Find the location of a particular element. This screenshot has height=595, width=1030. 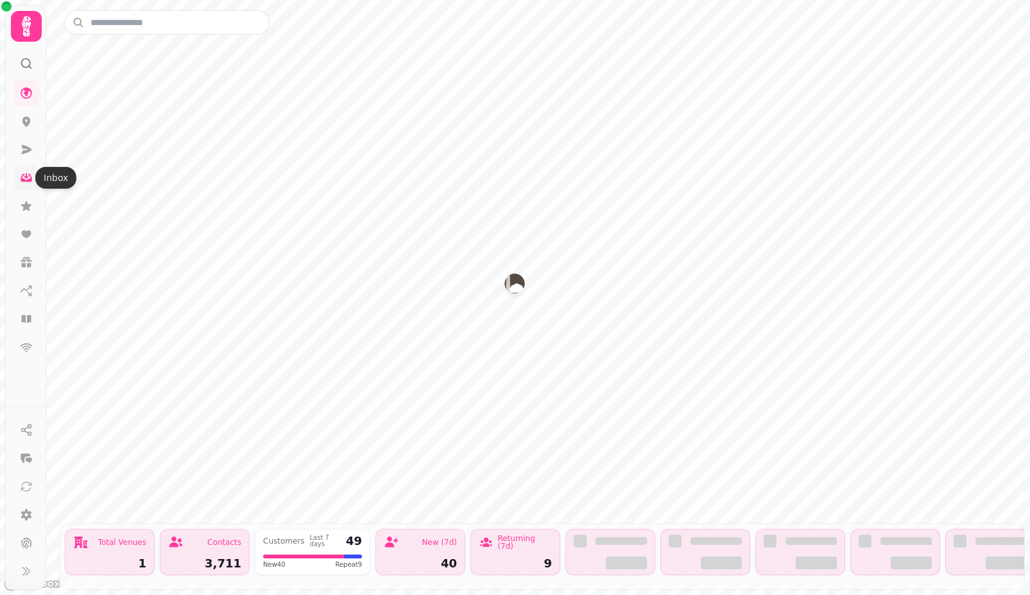

div: Total Venues is located at coordinates (122, 542).